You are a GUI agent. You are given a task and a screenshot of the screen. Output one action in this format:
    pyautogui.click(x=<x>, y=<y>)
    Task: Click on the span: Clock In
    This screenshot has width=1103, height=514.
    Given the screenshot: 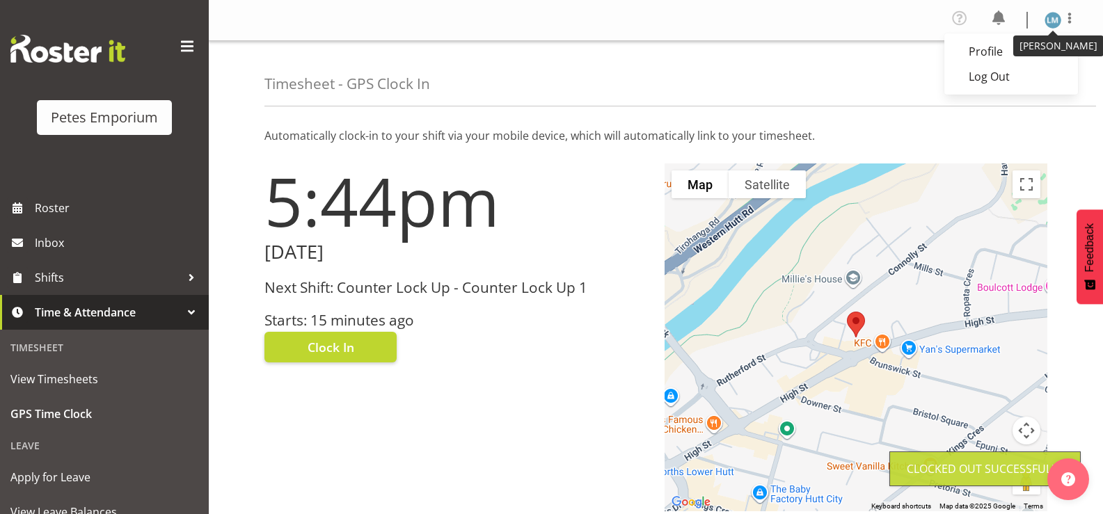 What is the action you would take?
    pyautogui.click(x=331, y=347)
    